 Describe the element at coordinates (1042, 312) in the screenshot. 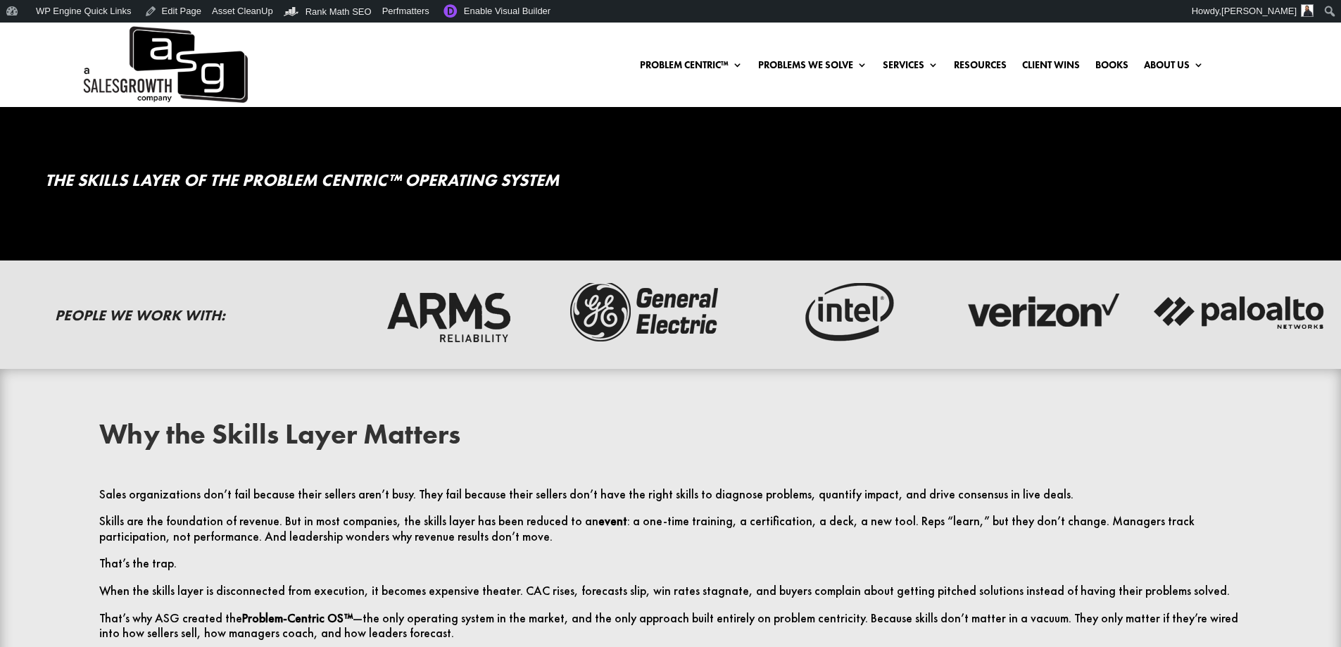

I see `img: verizon-logo-dark` at that location.